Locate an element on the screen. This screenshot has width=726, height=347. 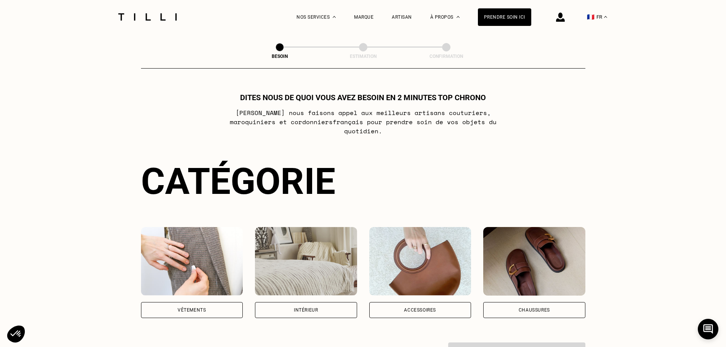
div: Prendre soin ici is located at coordinates (504, 17).